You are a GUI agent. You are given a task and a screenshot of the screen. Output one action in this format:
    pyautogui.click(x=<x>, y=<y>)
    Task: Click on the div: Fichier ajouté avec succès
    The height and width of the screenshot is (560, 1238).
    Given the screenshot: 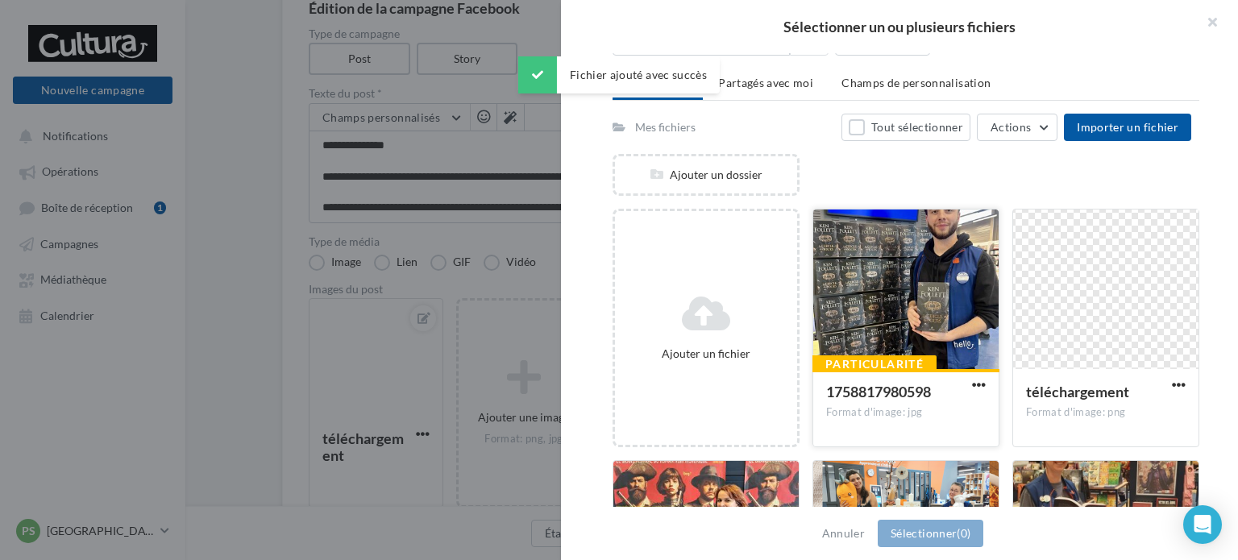 What is the action you would take?
    pyautogui.click(x=619, y=75)
    